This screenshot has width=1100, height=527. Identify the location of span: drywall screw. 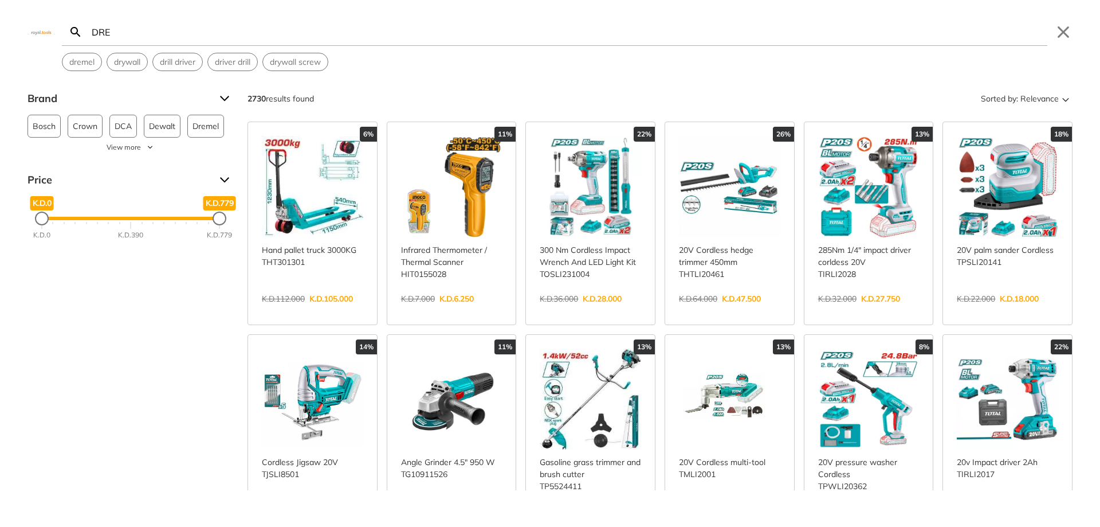
(295, 62).